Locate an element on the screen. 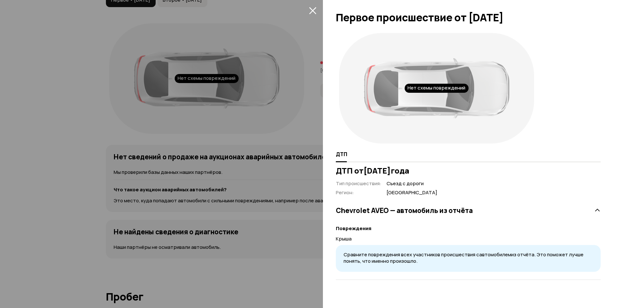 This screenshot has height=308, width=620. p: Крыша is located at coordinates (468, 239).